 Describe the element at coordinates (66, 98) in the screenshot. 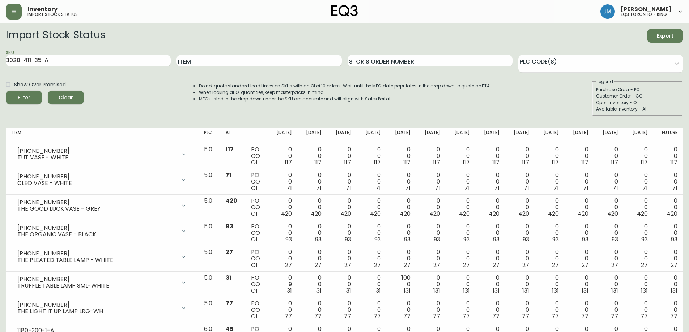

I see `button: Clear` at that location.